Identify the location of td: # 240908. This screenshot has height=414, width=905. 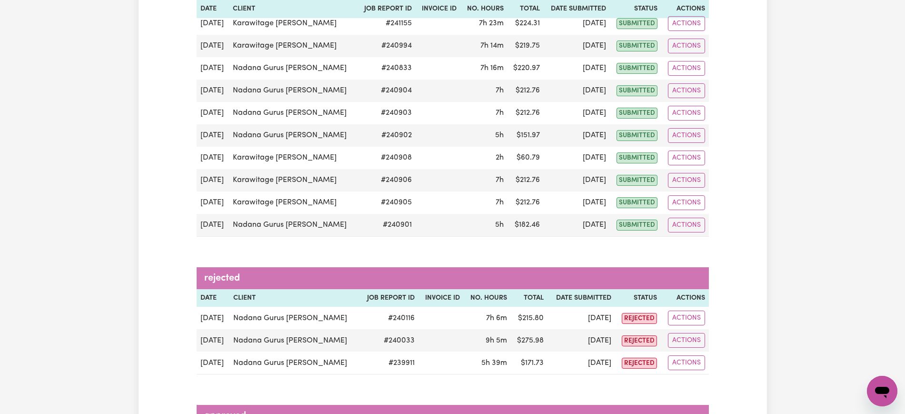
(387, 158).